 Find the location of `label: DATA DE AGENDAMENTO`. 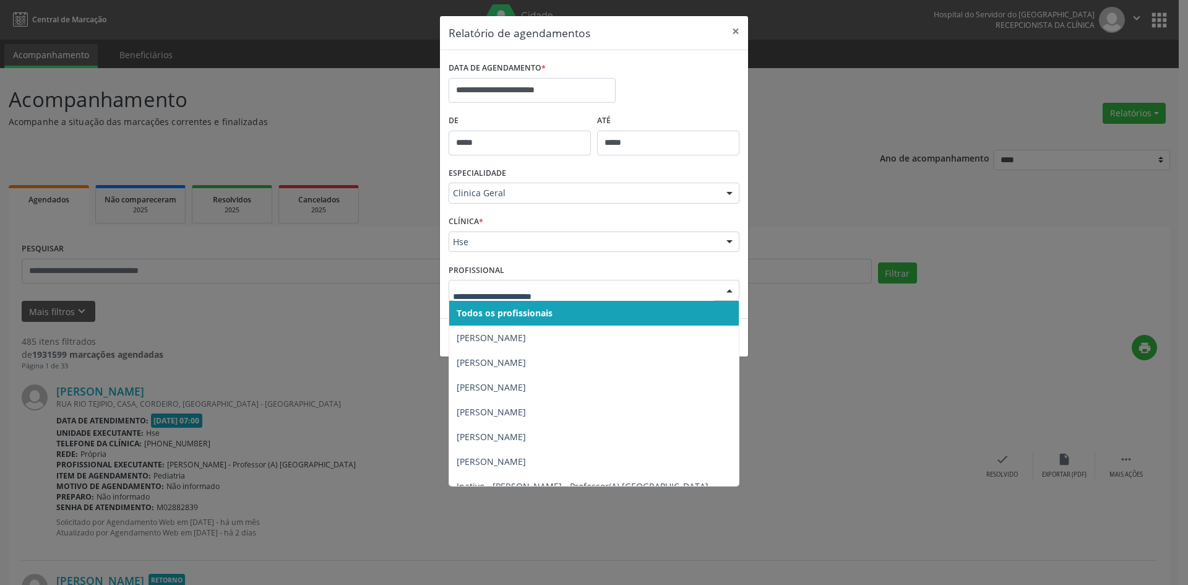

label: DATA DE AGENDAMENTO is located at coordinates (497, 68).